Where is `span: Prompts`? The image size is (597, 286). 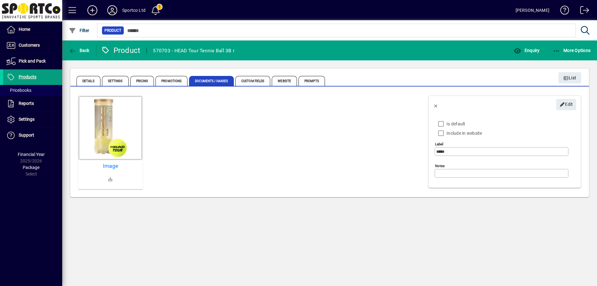
span: Prompts is located at coordinates (311, 81).